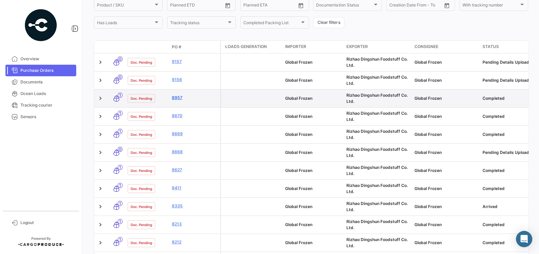 This screenshot has height=254, width=539. Describe the element at coordinates (195, 188) in the screenshot. I see `a: 8411` at that location.